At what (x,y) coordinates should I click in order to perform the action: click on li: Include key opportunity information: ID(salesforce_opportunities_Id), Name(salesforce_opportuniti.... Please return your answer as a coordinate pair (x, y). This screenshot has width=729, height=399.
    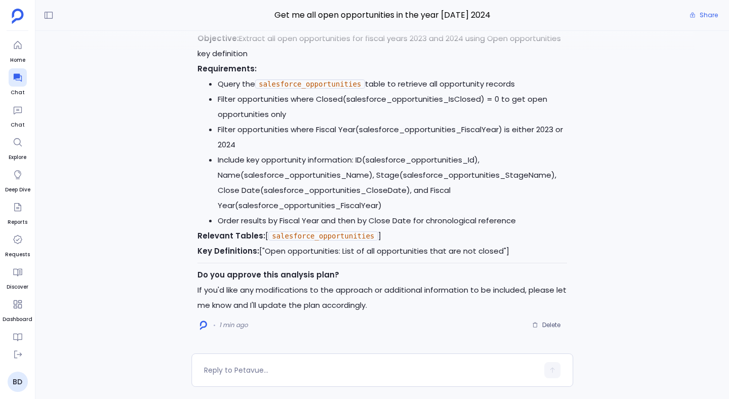
    Looking at the image, I should click on (392, 183).